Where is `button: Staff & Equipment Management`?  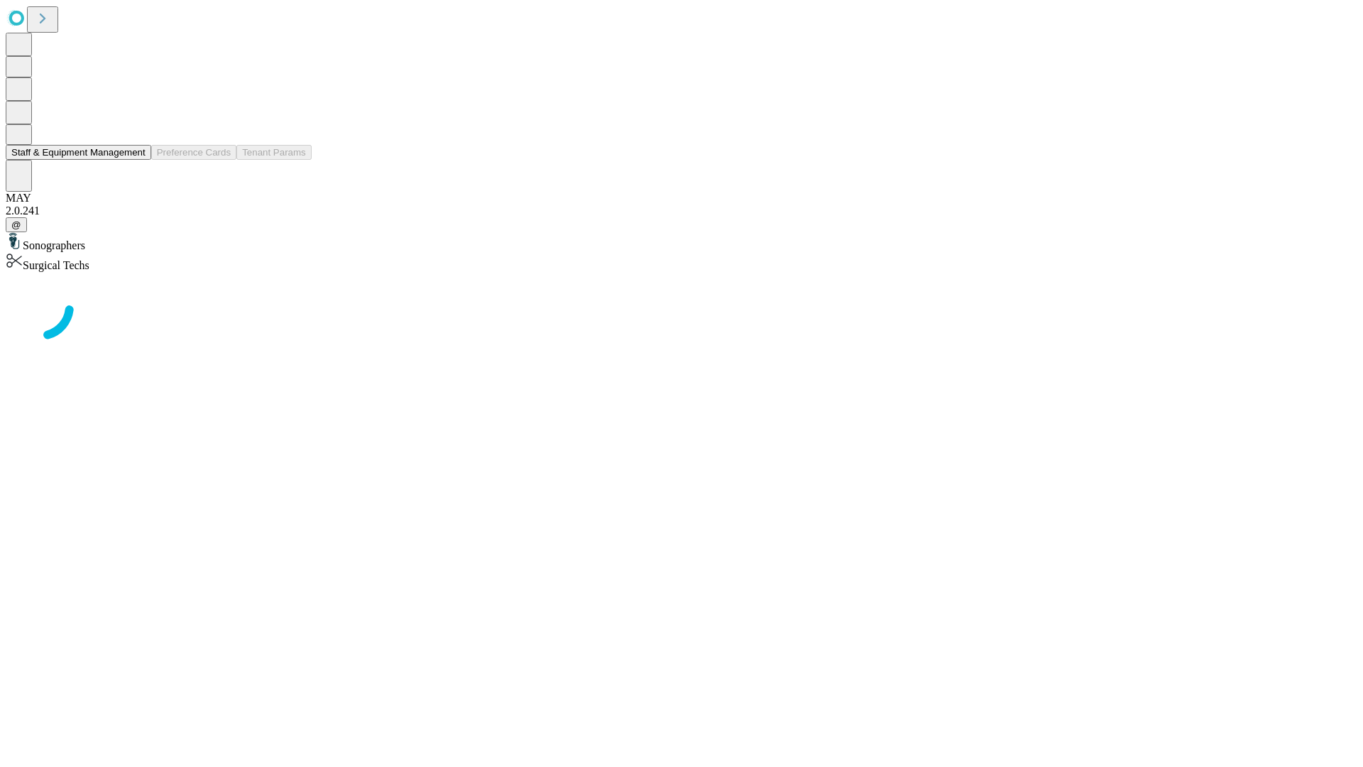 button: Staff & Equipment Management is located at coordinates (78, 152).